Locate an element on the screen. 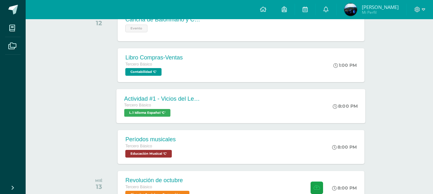 The image size is (433, 194). span: L.1 Idioma Español 'C' is located at coordinates (147, 113).